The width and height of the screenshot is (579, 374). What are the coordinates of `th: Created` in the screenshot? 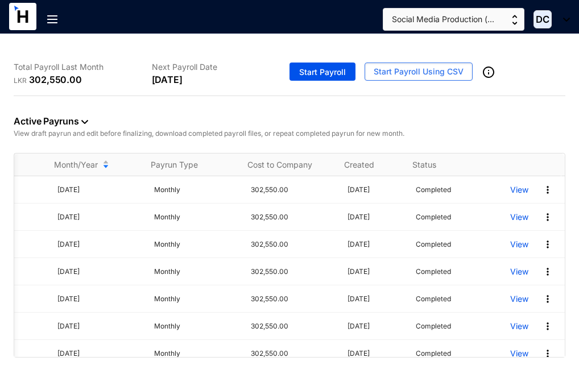 It's located at (364, 165).